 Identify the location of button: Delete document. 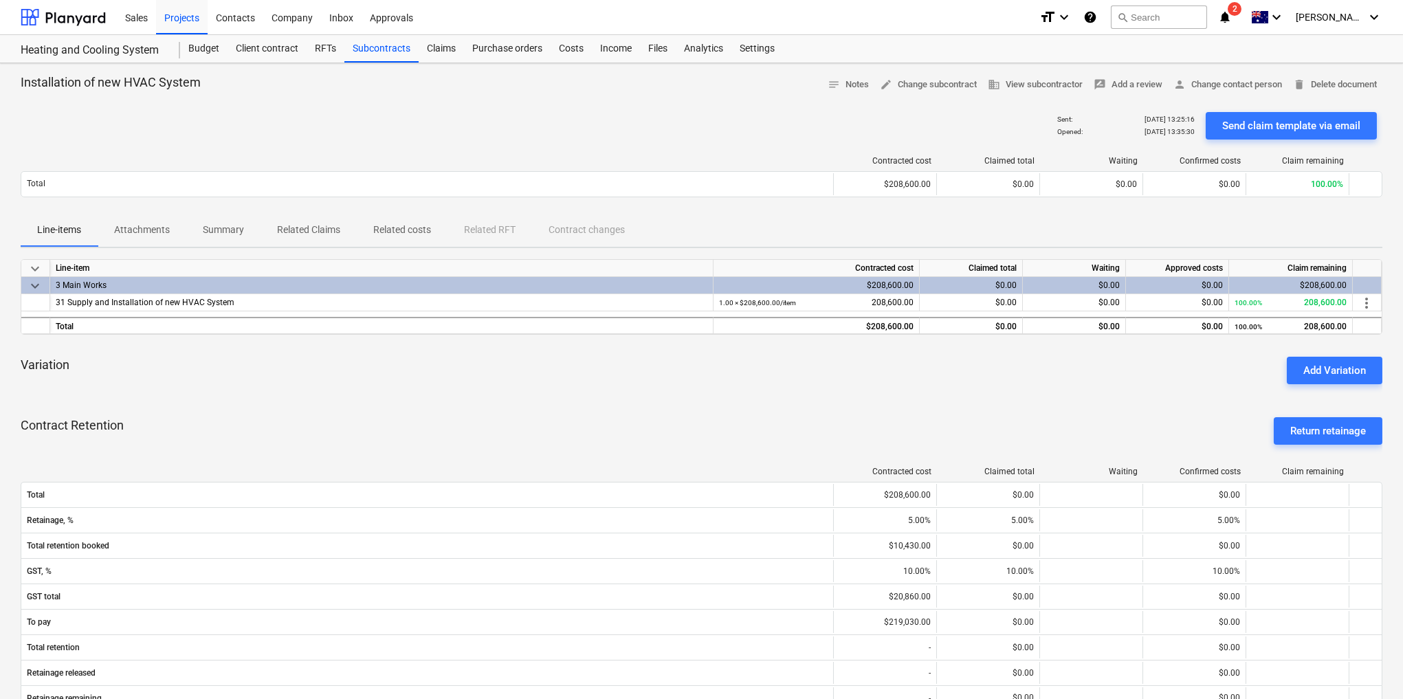
(1335, 85).